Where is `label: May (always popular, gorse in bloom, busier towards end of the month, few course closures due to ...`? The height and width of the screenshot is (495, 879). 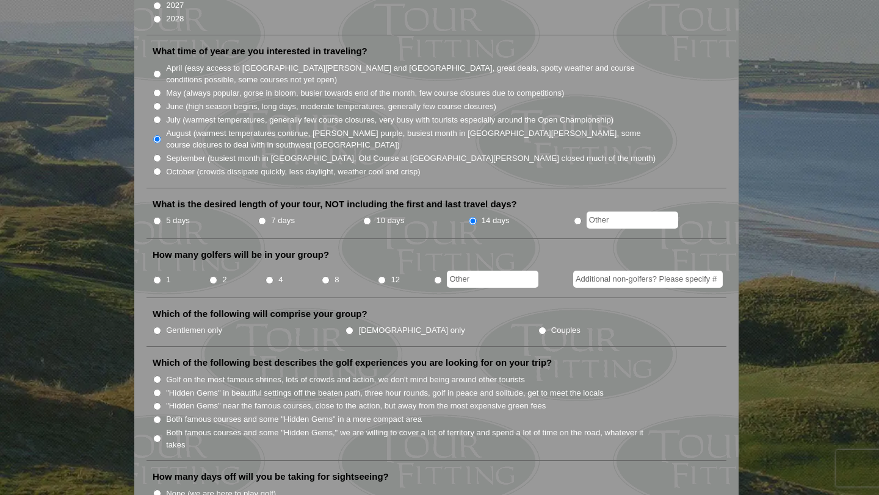
label: May (always popular, gorse in bloom, busier towards end of the month, few course closures due to ... is located at coordinates (365, 93).